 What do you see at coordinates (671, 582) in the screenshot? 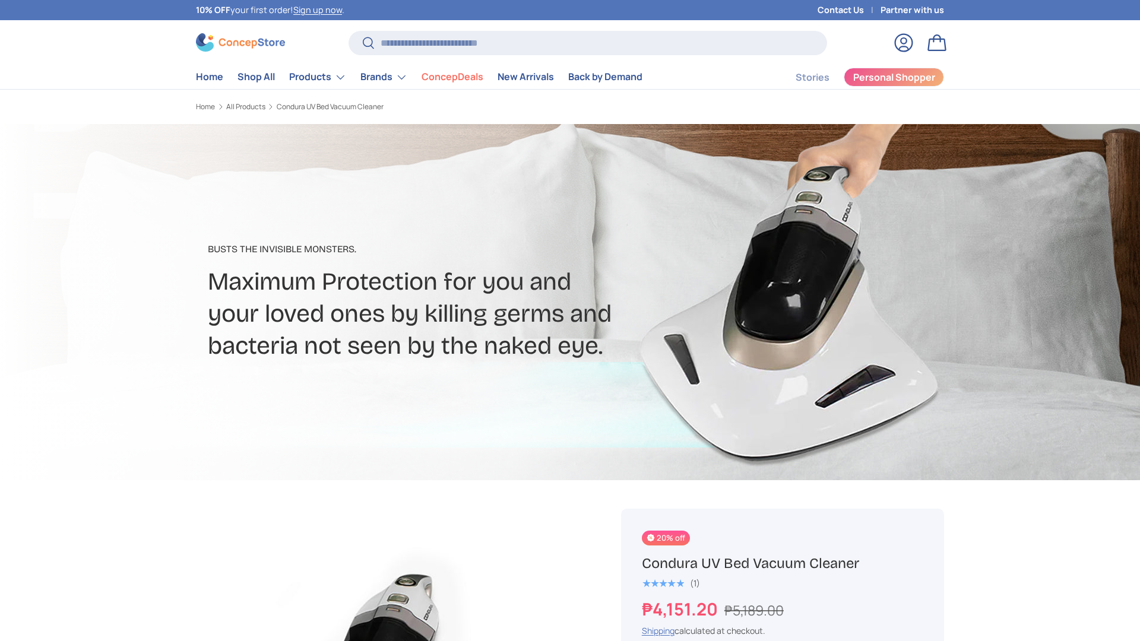
I see `a: 5.0 out of 5.0 stars (1)` at bounding box center [671, 582].